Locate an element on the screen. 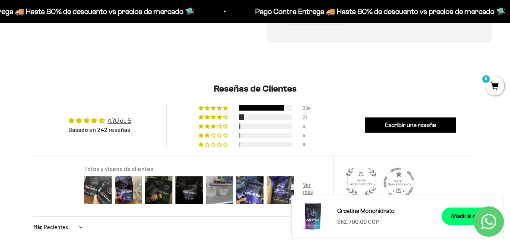  div: 9% (21) reviews with 4 star rating is located at coordinates (214, 117).